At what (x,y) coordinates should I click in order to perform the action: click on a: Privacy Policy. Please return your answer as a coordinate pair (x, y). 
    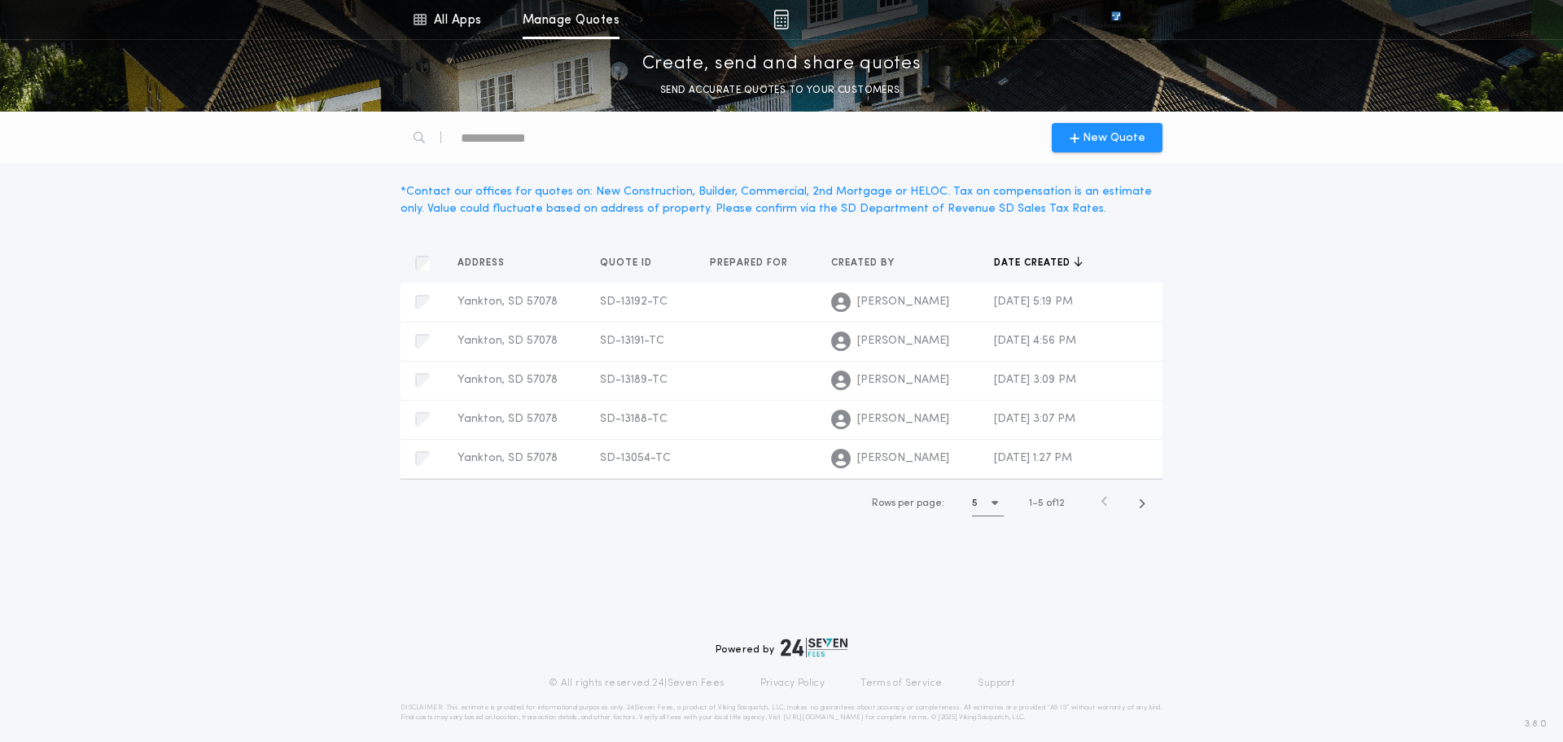
    Looking at the image, I should click on (793, 683).